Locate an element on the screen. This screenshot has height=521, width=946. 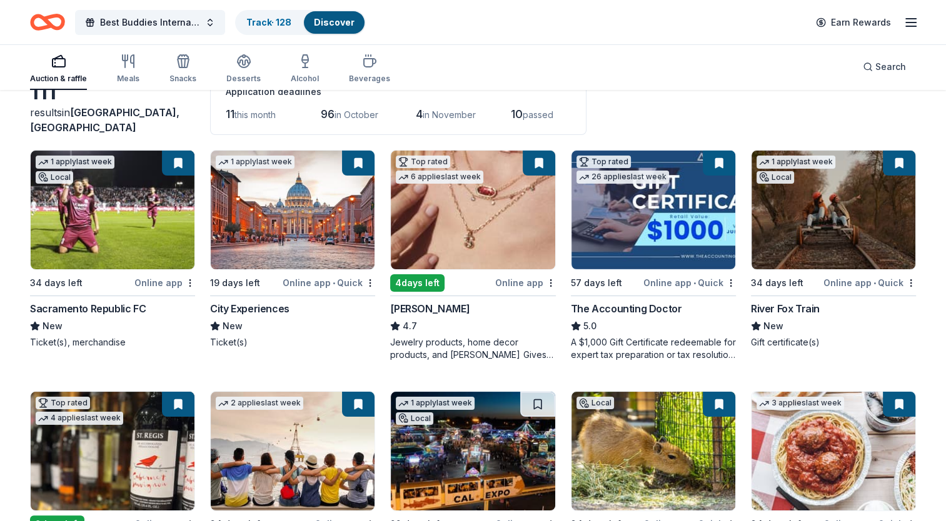
a: Image for The Accounting DoctorTop rated26 applieslast week57 days leftOnline app•QuickThe Accoun... is located at coordinates (653, 256).